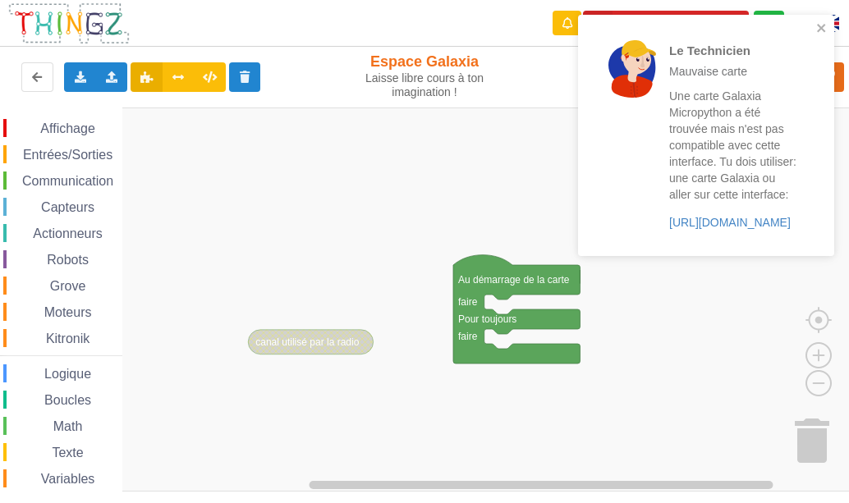 Image resolution: width=849 pixels, height=503 pixels. Describe the element at coordinates (67, 207) in the screenshot. I see `span: Capteurs` at that location.